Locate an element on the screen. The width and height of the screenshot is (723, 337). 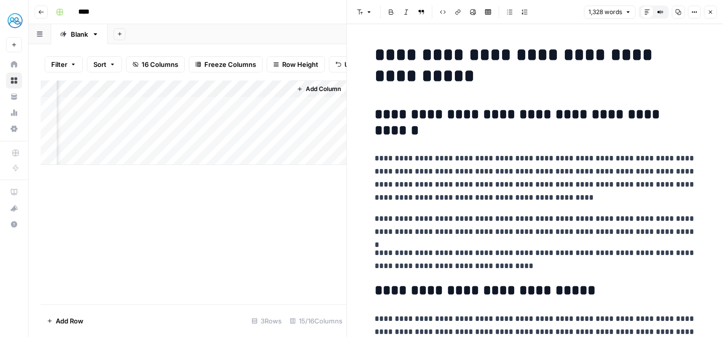
span: Freeze Columns is located at coordinates (230, 64).